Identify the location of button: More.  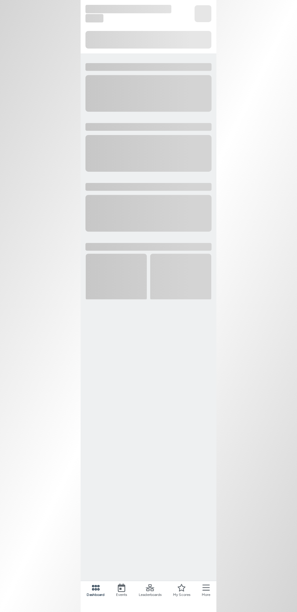
(206, 590).